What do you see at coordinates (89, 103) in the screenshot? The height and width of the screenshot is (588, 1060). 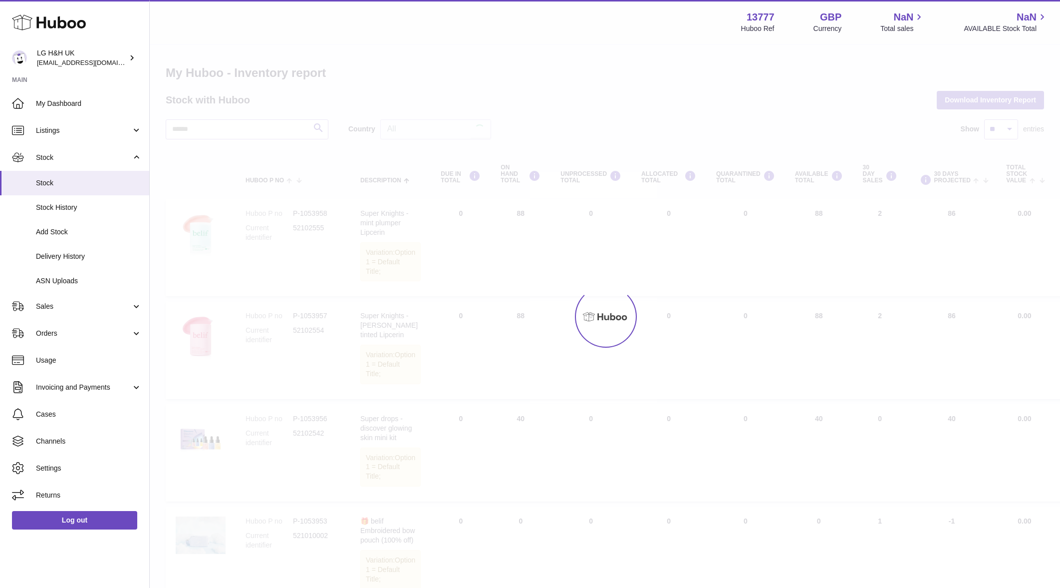 I see `span: My Dashboard` at bounding box center [89, 103].